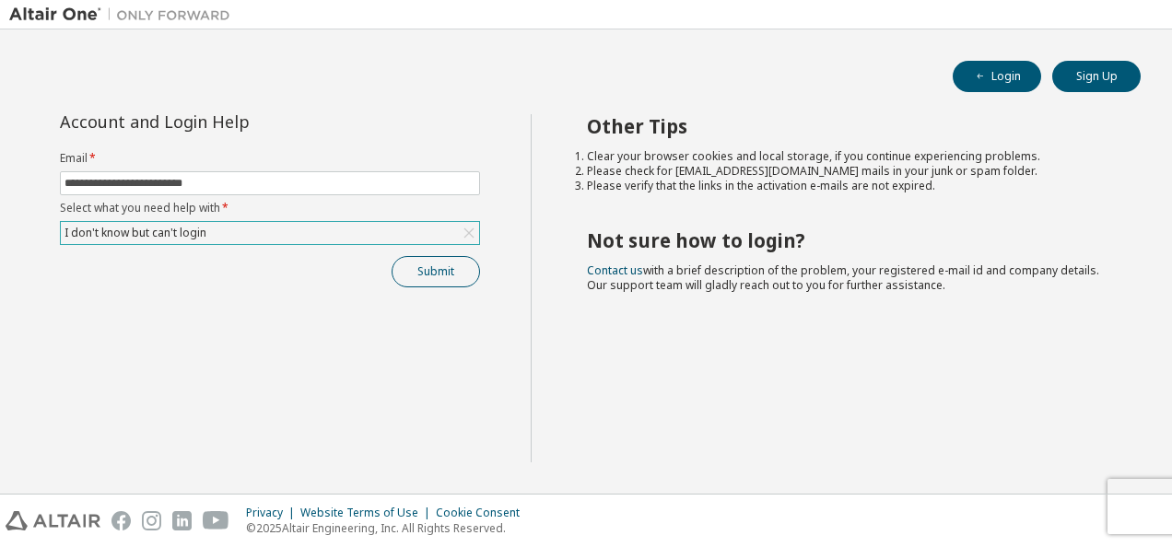 The width and height of the screenshot is (1172, 547). I want to click on img: instagram.svg, so click(151, 521).